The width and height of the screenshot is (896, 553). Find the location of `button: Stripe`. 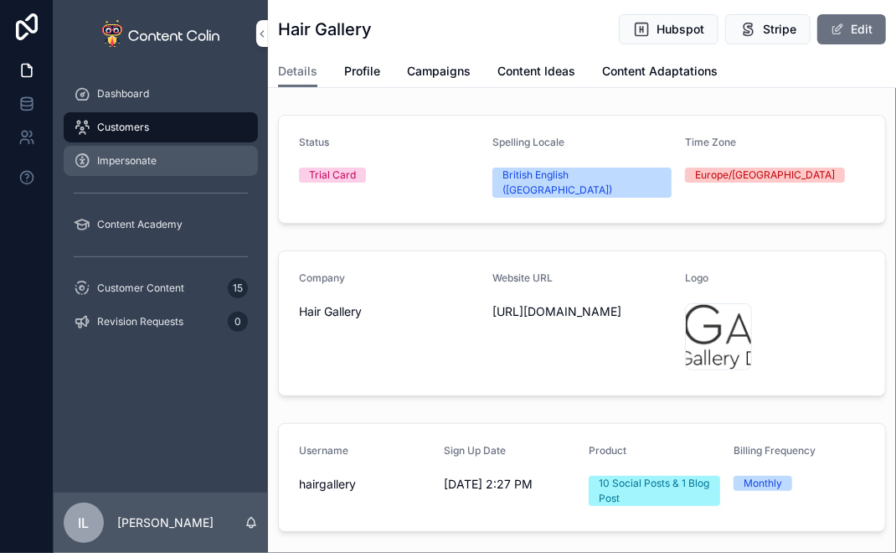

button: Stripe is located at coordinates (768, 29).